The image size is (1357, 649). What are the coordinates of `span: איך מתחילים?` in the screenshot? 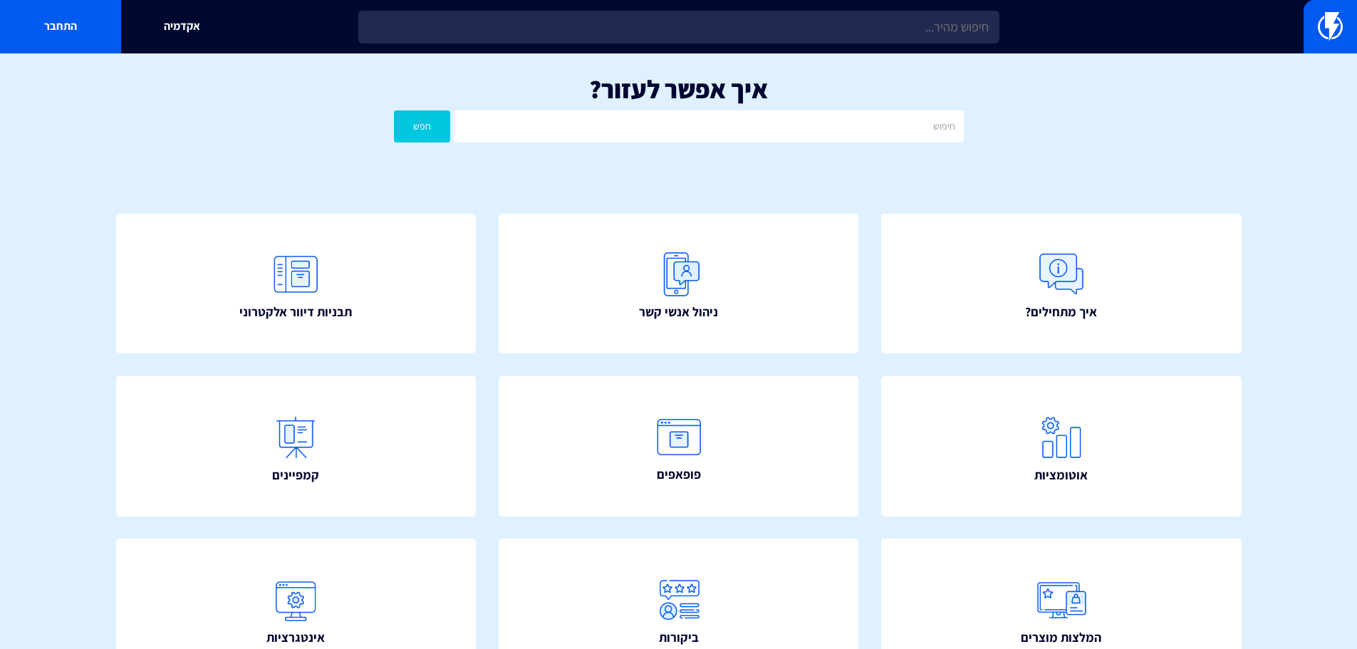 It's located at (1060, 312).